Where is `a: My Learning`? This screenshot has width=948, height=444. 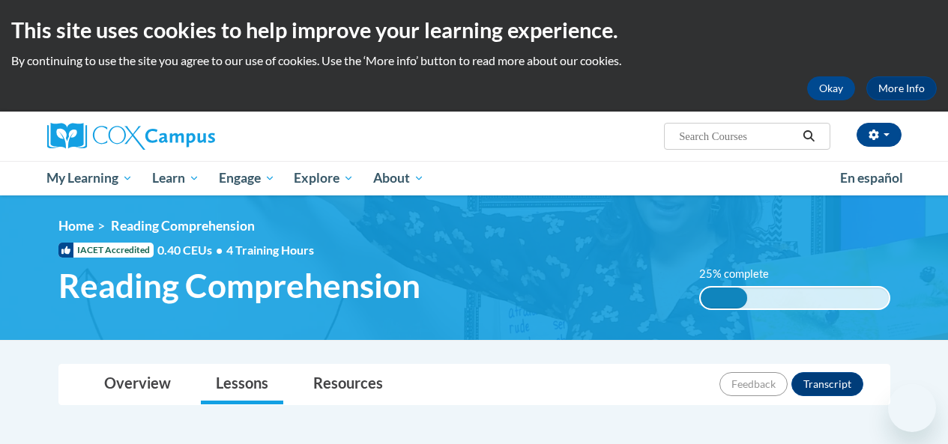 a: My Learning is located at coordinates (90, 178).